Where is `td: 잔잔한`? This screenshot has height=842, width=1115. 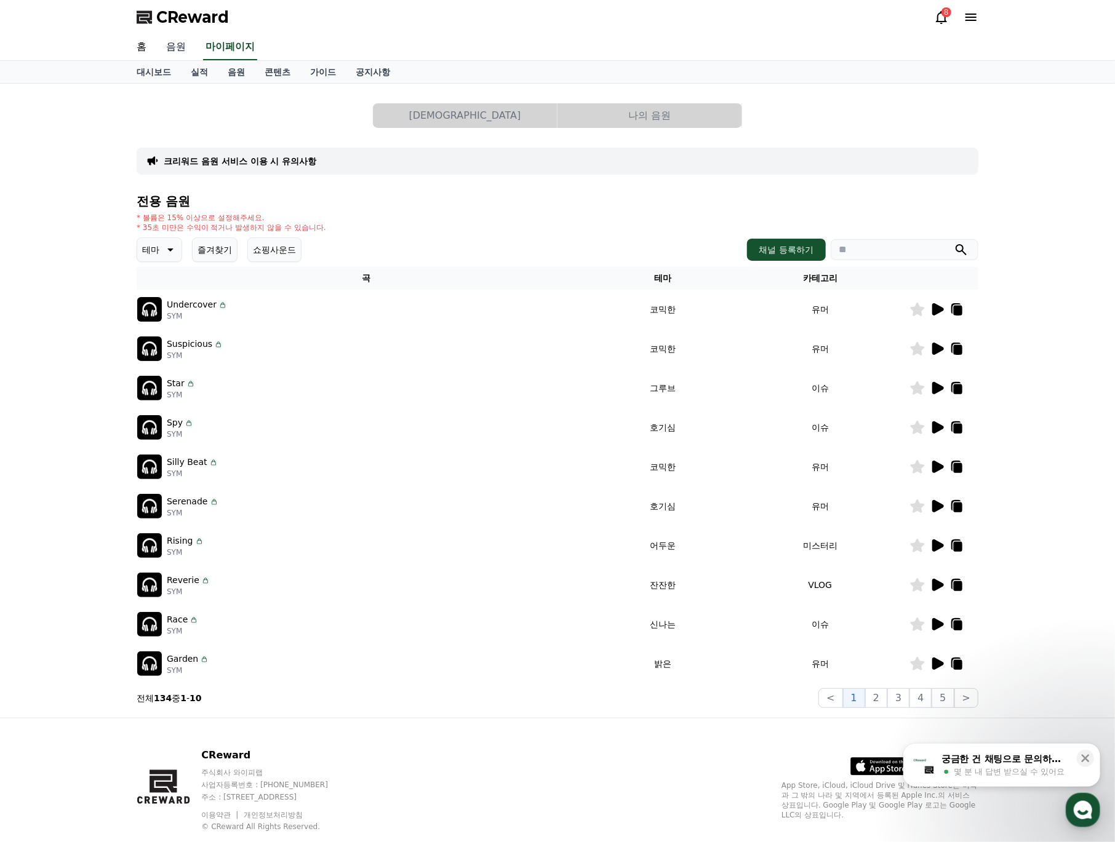
td: 잔잔한 is located at coordinates (663, 585).